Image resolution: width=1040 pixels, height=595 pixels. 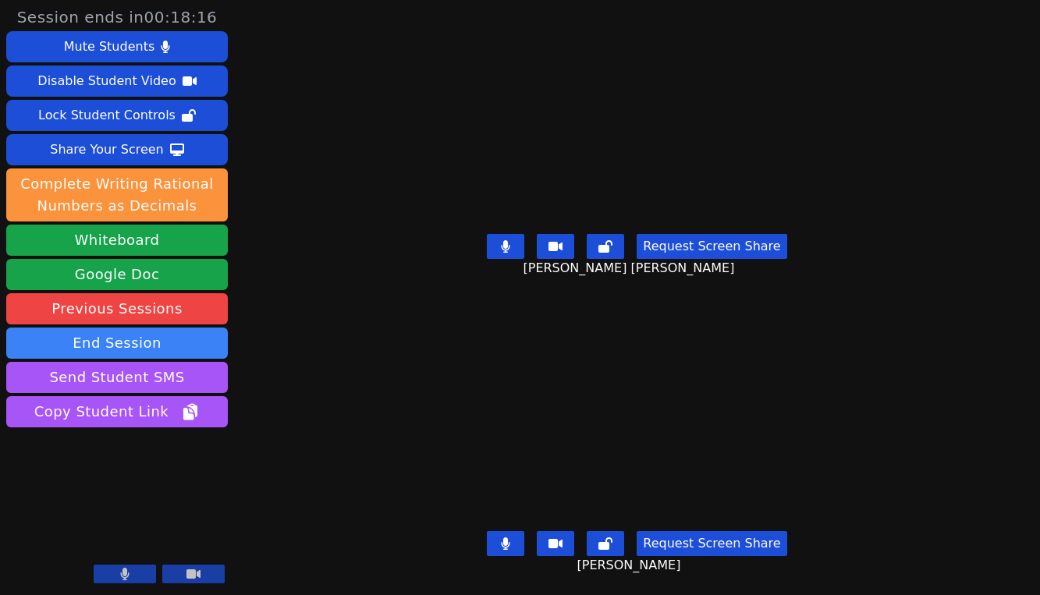 I want to click on button: Complete Writing Rational Numbers as Decimals, so click(x=117, y=195).